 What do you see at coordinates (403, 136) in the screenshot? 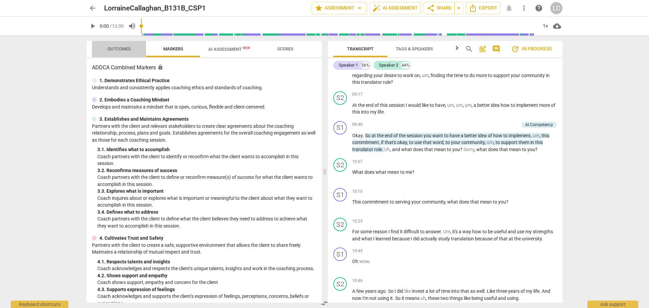
I see `span: the` at bounding box center [403, 136].